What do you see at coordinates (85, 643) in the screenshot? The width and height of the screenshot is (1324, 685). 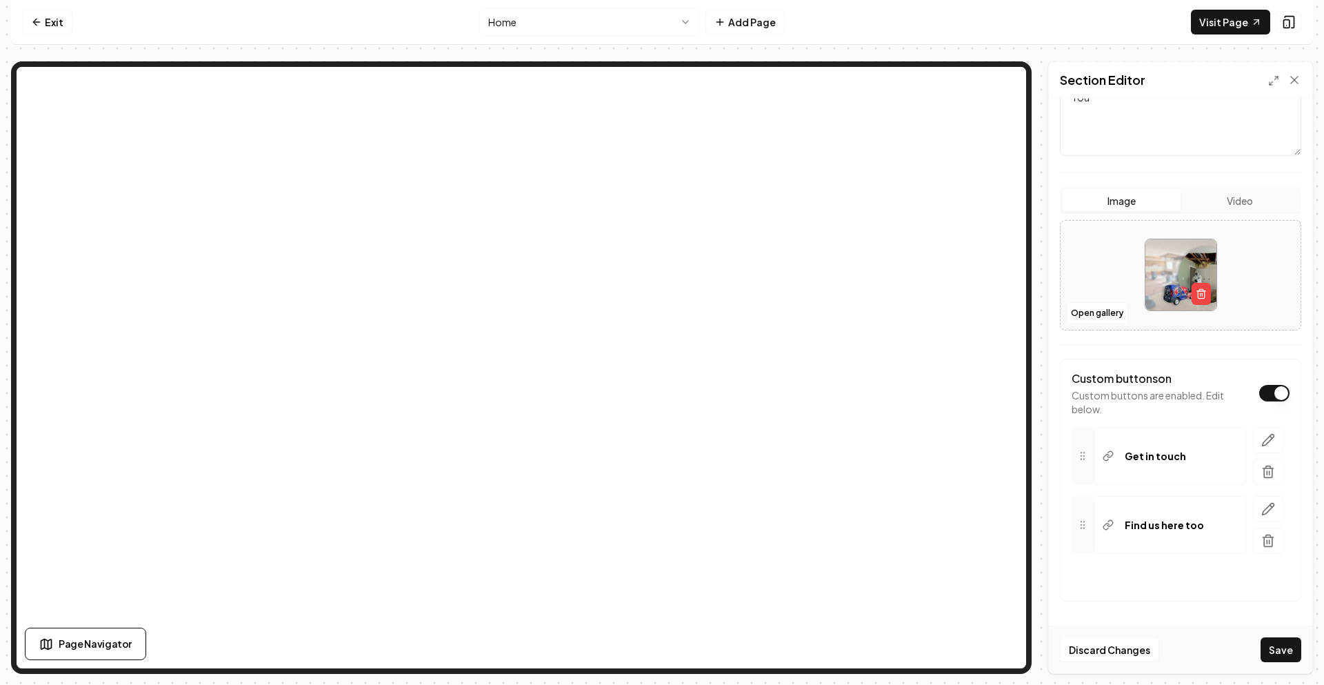 I see `button: Page Navigator` at bounding box center [85, 643].